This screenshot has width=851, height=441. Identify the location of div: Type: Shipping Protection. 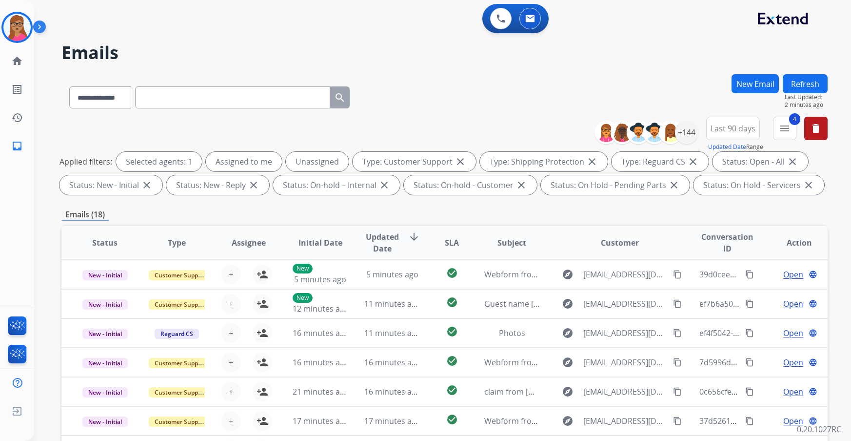
(544, 161).